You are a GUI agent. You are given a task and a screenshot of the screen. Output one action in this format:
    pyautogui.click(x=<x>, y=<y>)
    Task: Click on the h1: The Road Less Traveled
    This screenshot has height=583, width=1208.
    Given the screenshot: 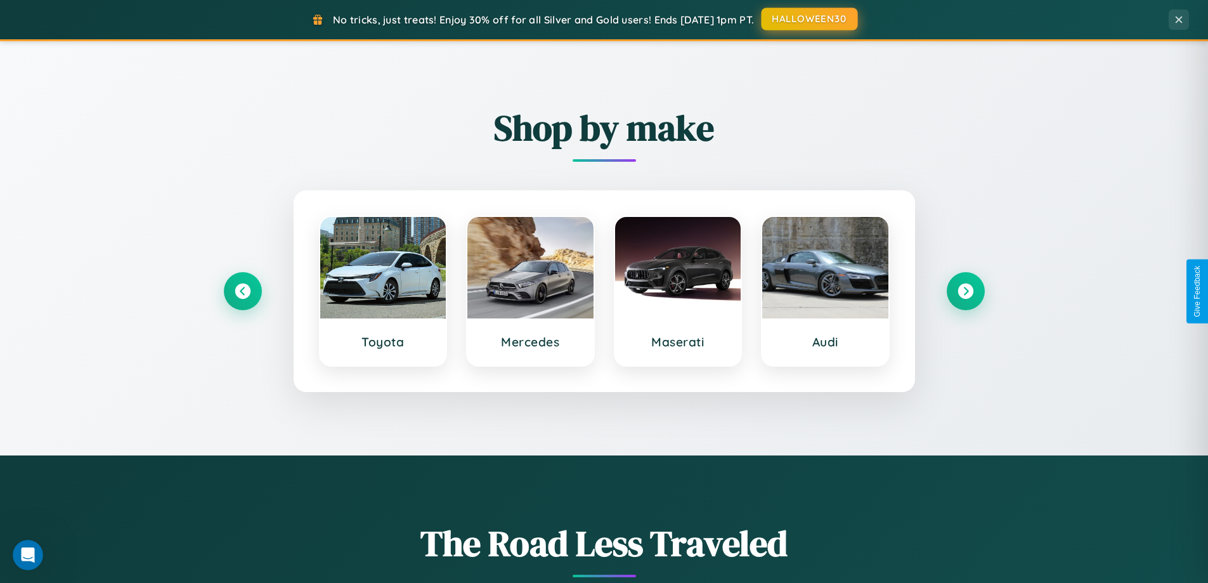 What is the action you would take?
    pyautogui.click(x=604, y=543)
    